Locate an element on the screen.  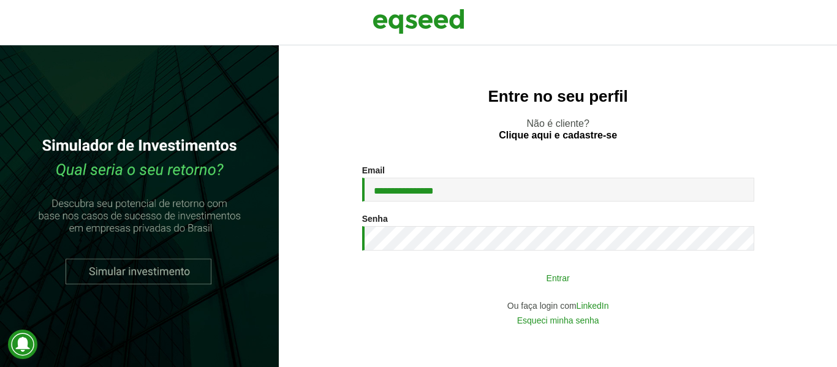
label: Email is located at coordinates (373, 170).